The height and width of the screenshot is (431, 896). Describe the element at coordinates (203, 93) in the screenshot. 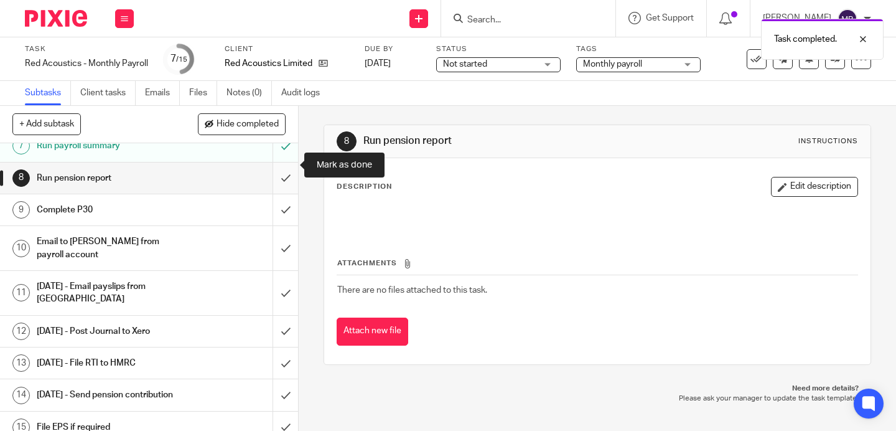

I see `a: Files` at that location.